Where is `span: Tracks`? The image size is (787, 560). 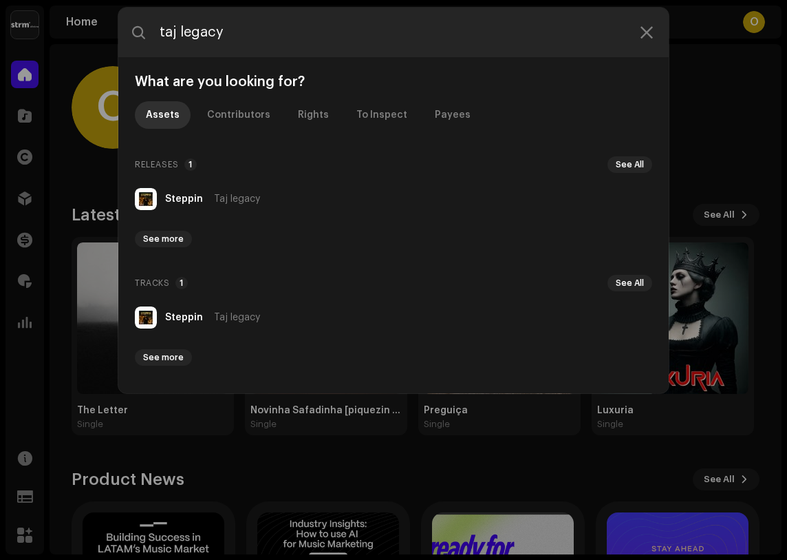 span: Tracks is located at coordinates (152, 283).